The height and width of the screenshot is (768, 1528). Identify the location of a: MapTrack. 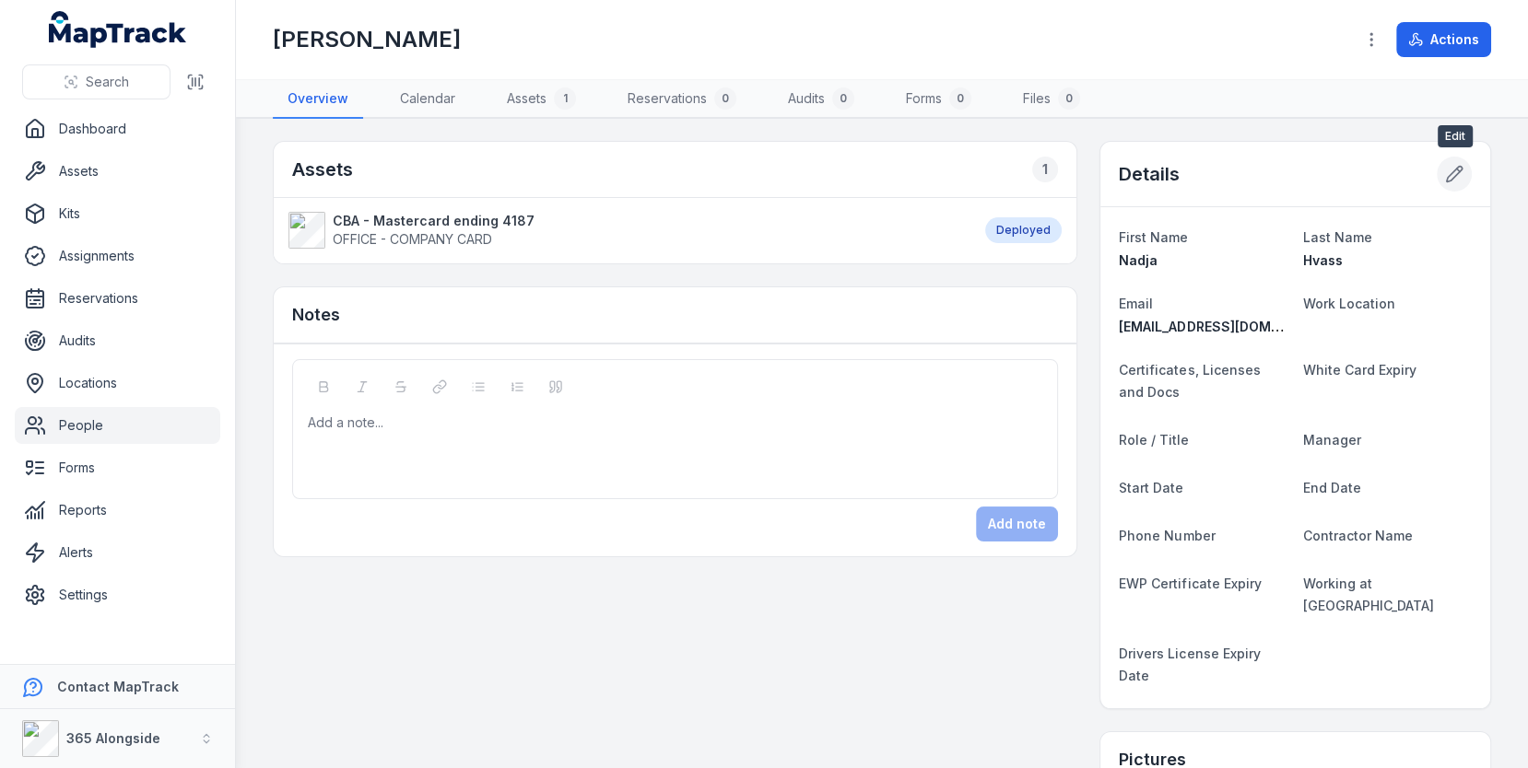
(118, 29).